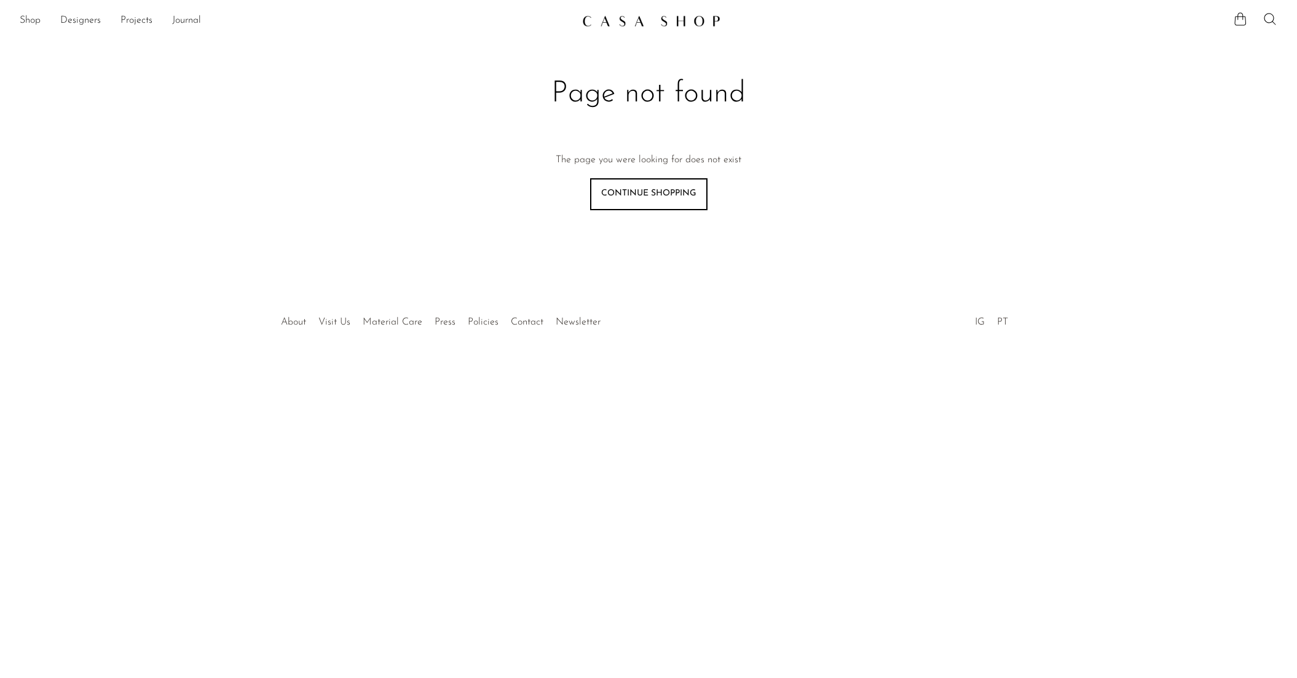 Image resolution: width=1297 pixels, height=678 pixels. I want to click on a: Designers, so click(80, 21).